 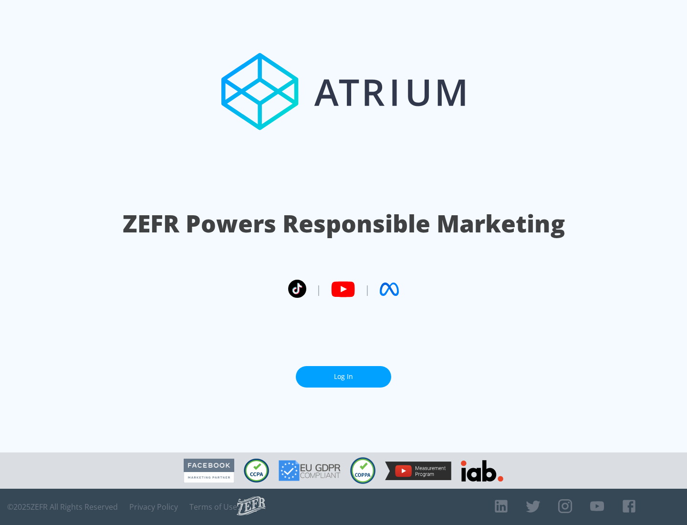 What do you see at coordinates (209, 470) in the screenshot?
I see `img: Facebook Marketing Partner` at bounding box center [209, 470].